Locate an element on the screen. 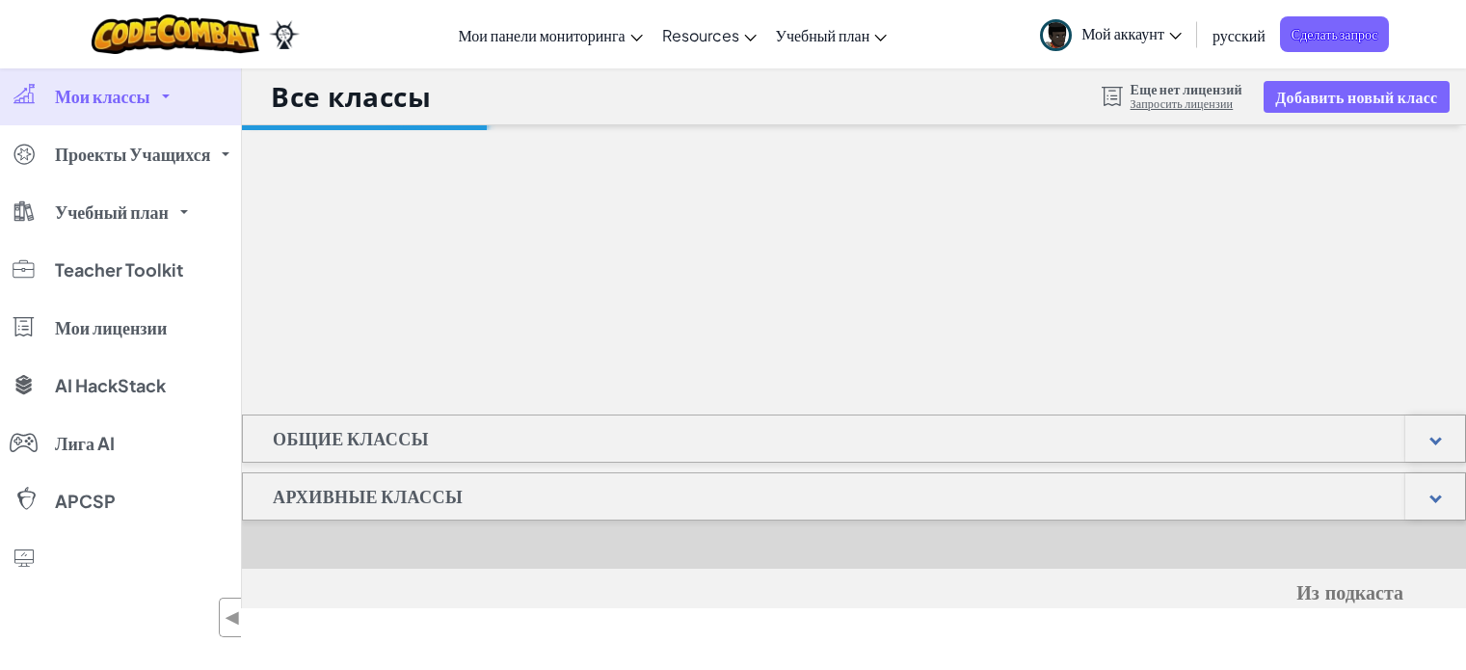  h1: Все классы is located at coordinates (351, 96).